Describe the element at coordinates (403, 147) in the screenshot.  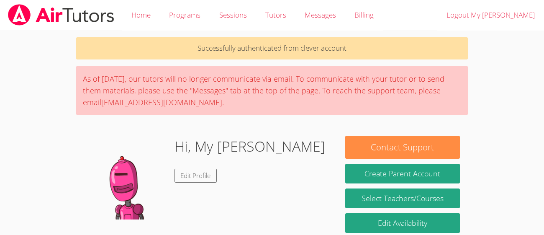
I see `button: Contact Support` at that location.